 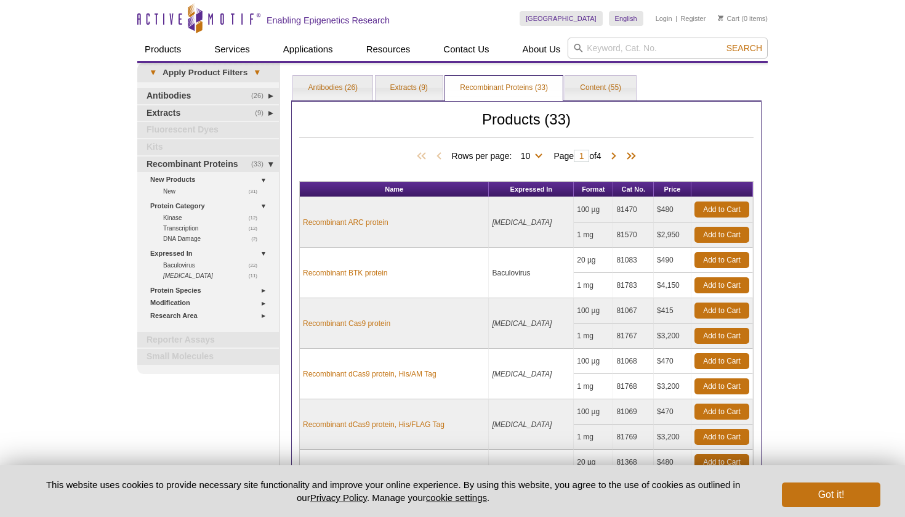 I want to click on a: Reporter Assays, so click(x=208, y=340).